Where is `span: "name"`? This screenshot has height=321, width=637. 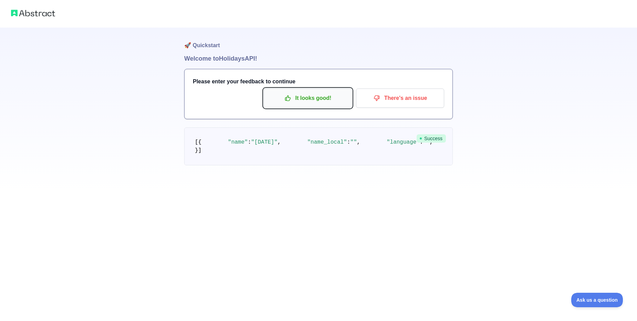
span: "name" is located at coordinates (238, 142).